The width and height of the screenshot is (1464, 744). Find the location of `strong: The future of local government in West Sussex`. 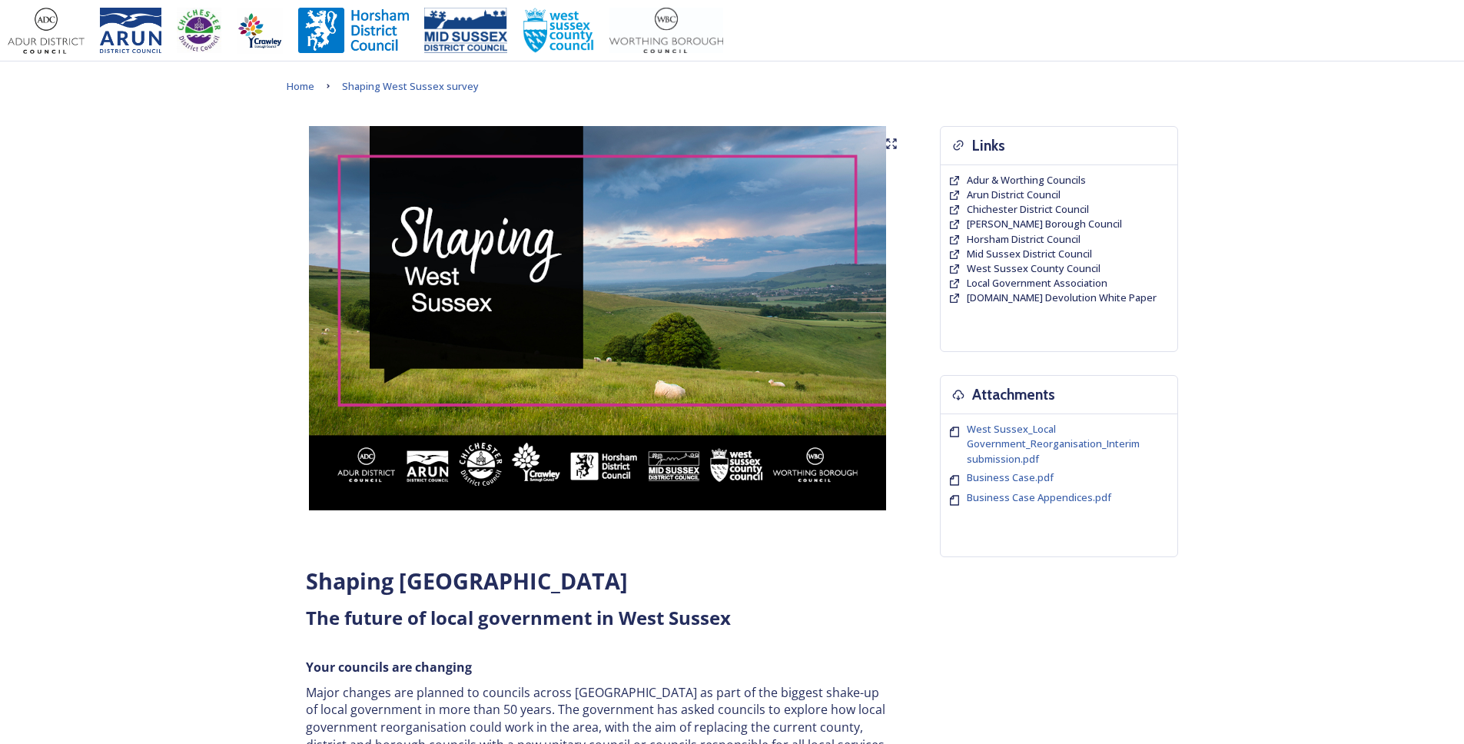

strong: The future of local government in West Sussex is located at coordinates (518, 617).